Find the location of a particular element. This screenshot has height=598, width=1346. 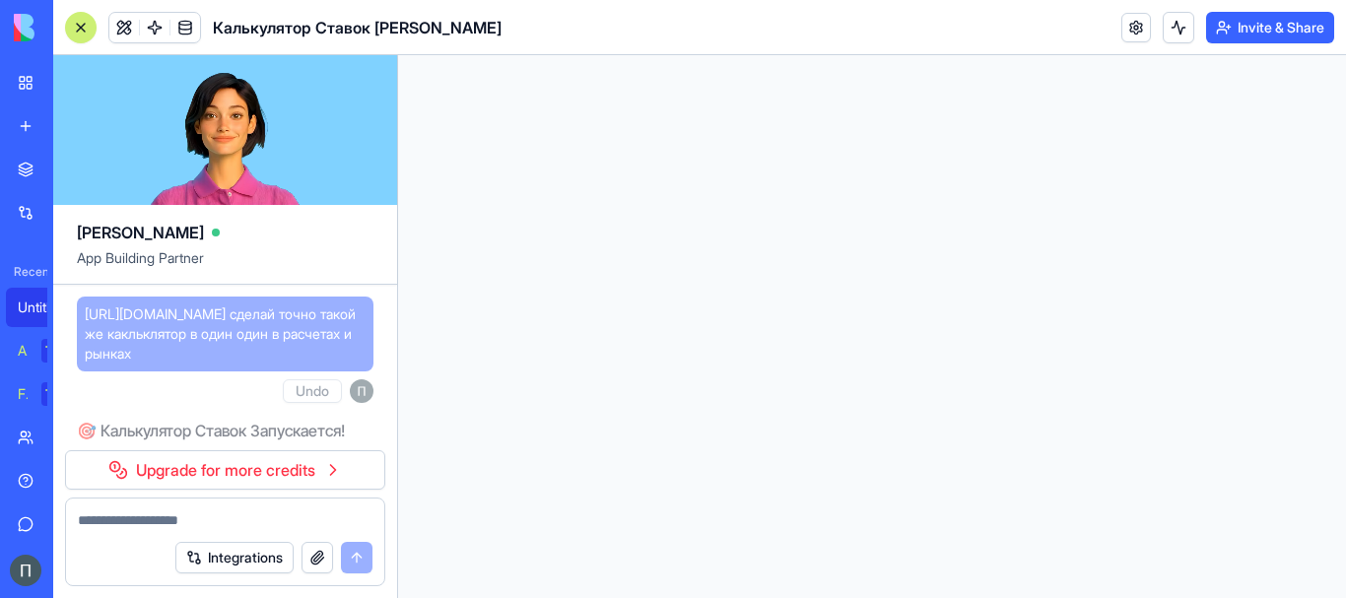

h2: 🎯 Калькулятор Ставок Запускается! is located at coordinates (225, 431).